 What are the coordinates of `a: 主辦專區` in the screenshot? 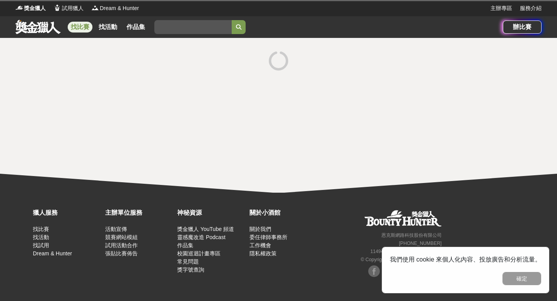 It's located at (502, 8).